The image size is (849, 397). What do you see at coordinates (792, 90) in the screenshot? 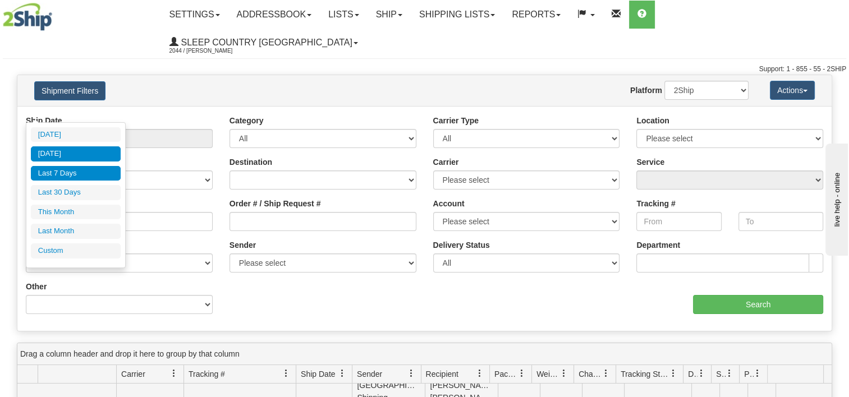
I see `button: Actions` at bounding box center [792, 90].